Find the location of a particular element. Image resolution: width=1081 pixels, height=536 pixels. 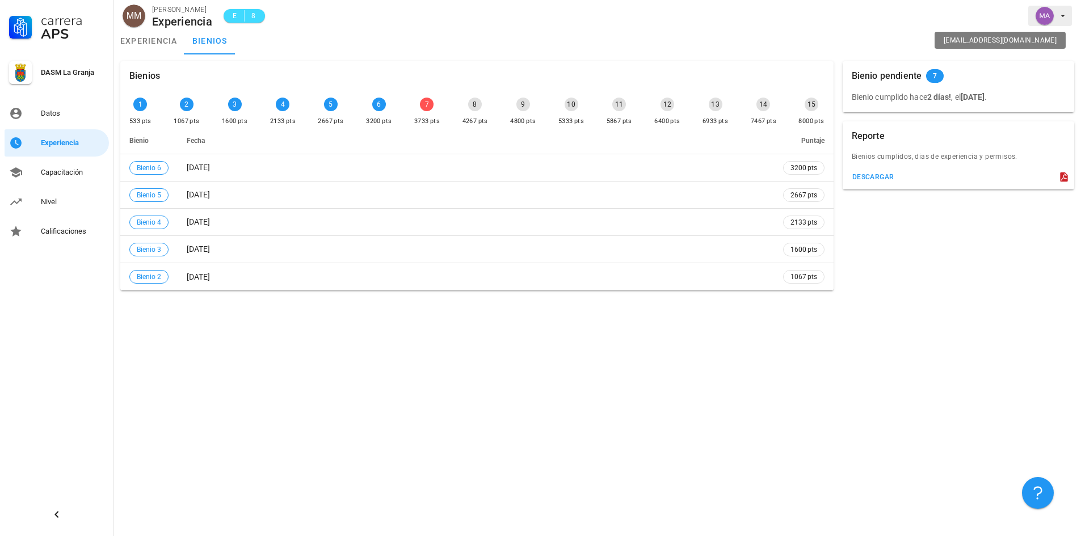

div: Carrera is located at coordinates (73, 20).